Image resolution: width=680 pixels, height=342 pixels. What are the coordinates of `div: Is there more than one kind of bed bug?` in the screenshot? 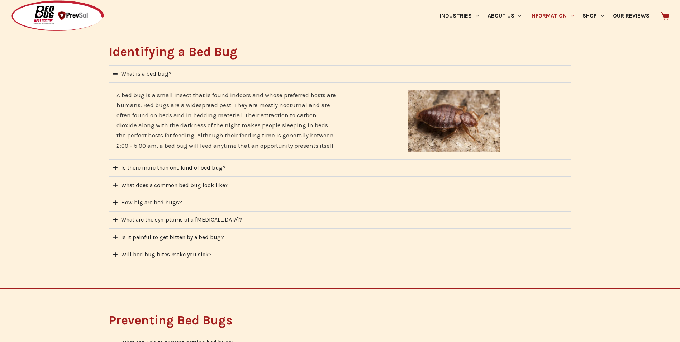 It's located at (173, 168).